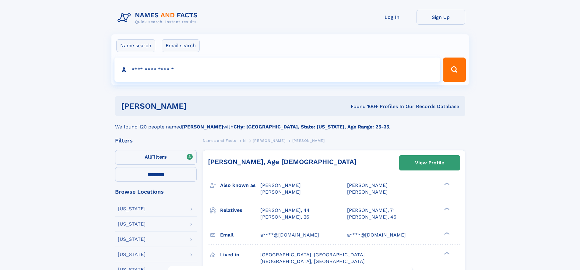  What do you see at coordinates (148, 157) in the screenshot?
I see `span: All` at bounding box center [148, 157].